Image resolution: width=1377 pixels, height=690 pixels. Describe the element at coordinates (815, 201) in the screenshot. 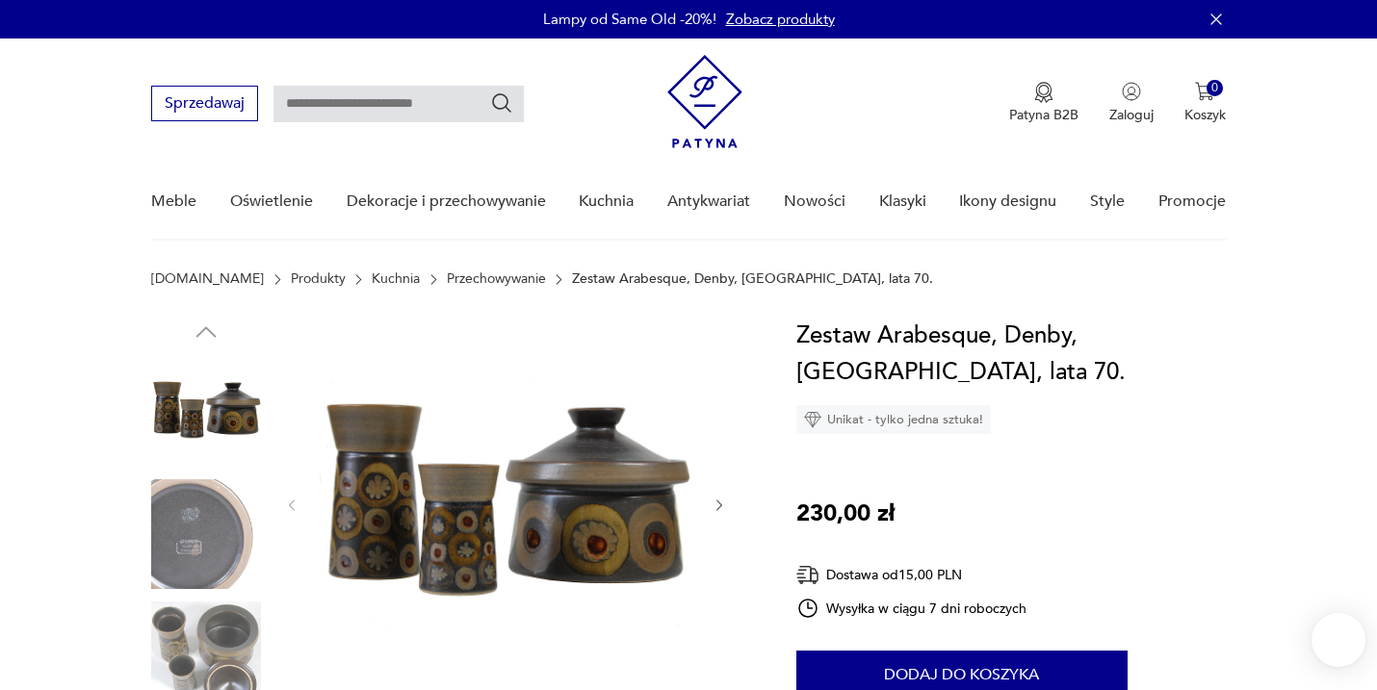

I see `a: Nowości` at that location.